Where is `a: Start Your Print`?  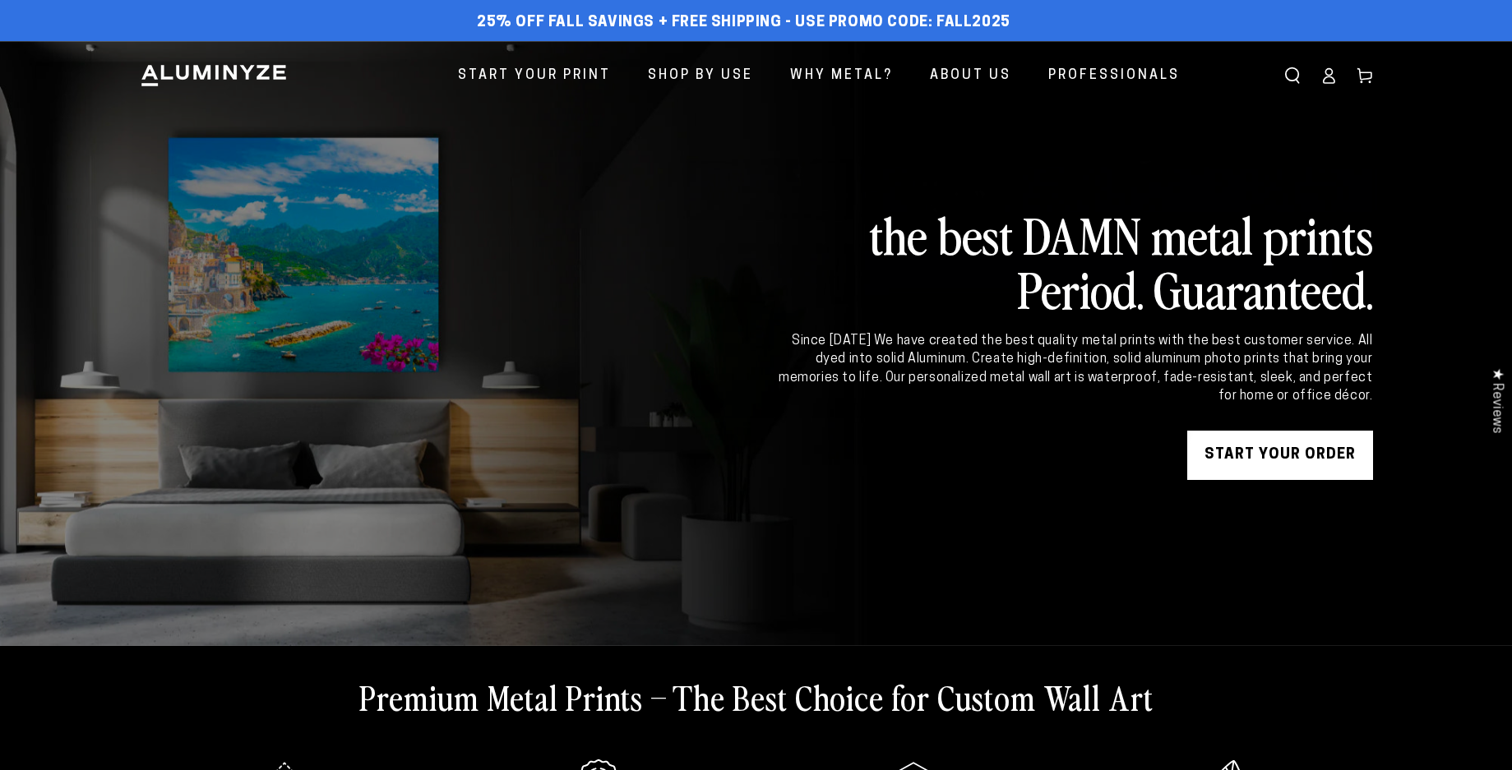 a: Start Your Print is located at coordinates (534, 76).